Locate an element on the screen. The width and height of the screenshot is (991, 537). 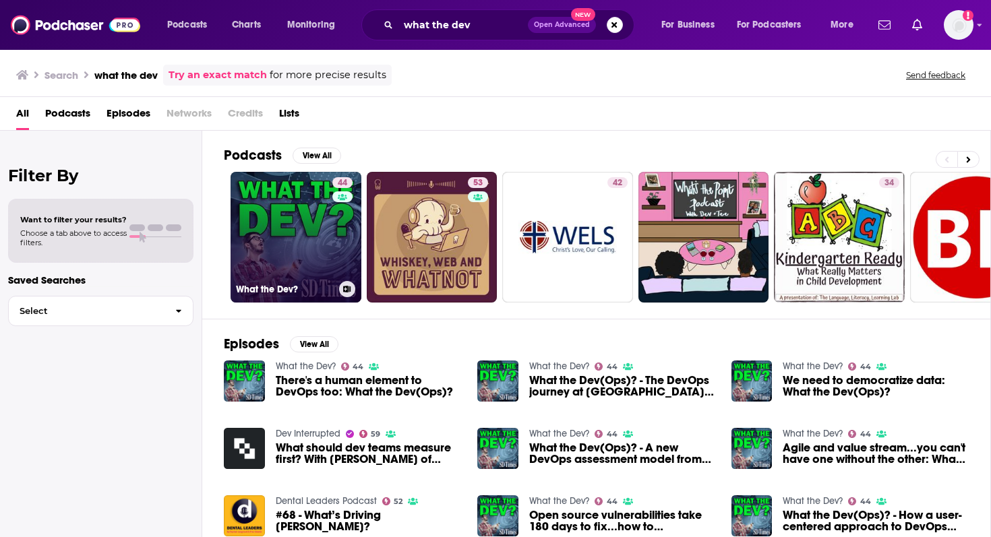
a: 44What the Dev? is located at coordinates (296, 237).